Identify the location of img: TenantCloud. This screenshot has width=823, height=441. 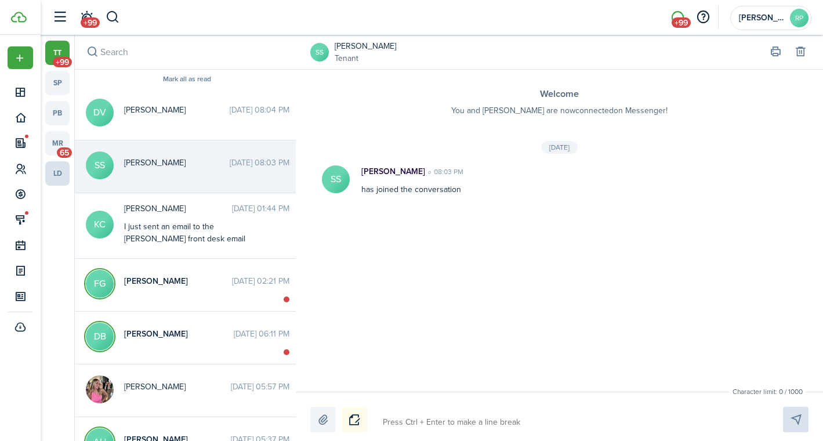
(19, 17).